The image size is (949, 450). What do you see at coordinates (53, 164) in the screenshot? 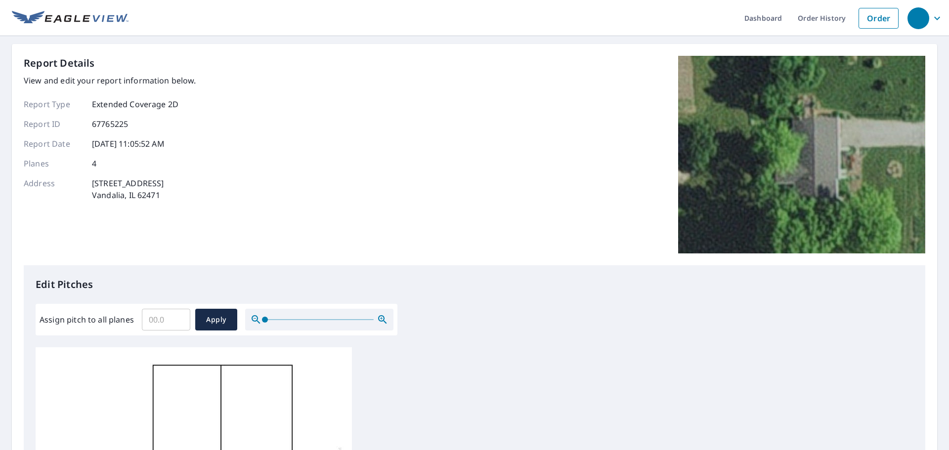
I see `p: Planes` at bounding box center [53, 164].